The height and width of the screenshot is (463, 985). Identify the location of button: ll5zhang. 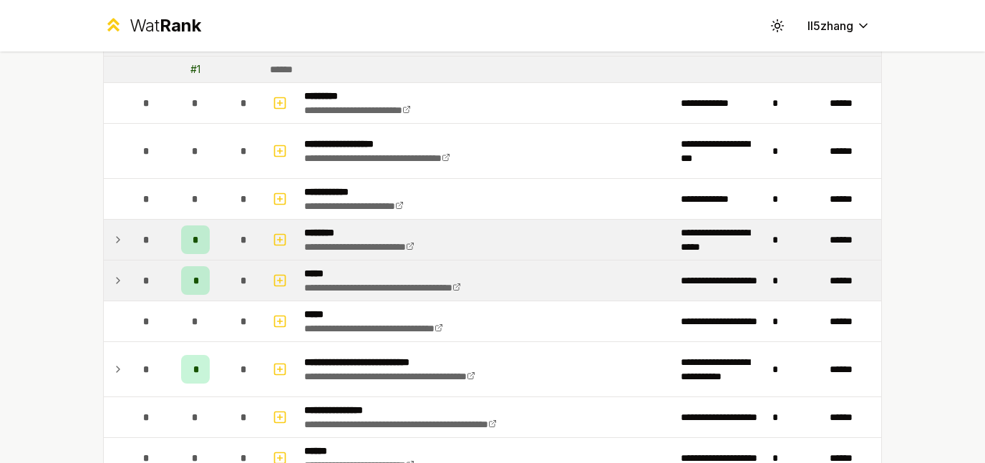
(839, 26).